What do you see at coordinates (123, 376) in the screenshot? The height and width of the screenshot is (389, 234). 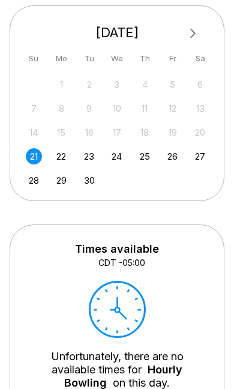 I see `a: Hourly Bowling` at bounding box center [123, 376].